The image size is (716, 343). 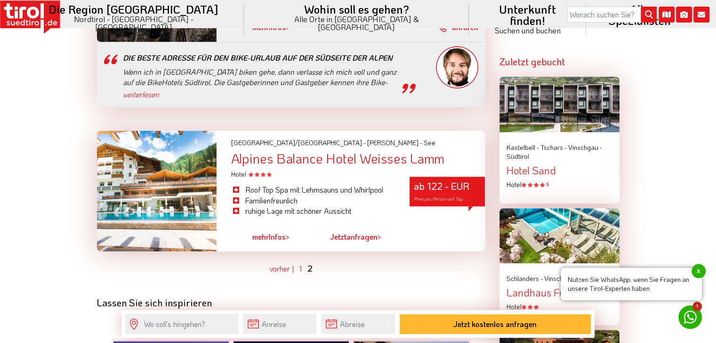 I want to click on span: mehr, so click(x=260, y=237).